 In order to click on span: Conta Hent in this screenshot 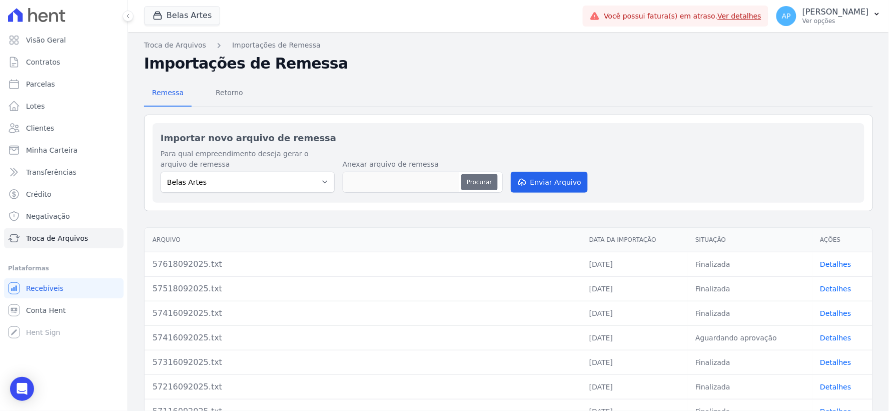, I will do `click(46, 310)`.